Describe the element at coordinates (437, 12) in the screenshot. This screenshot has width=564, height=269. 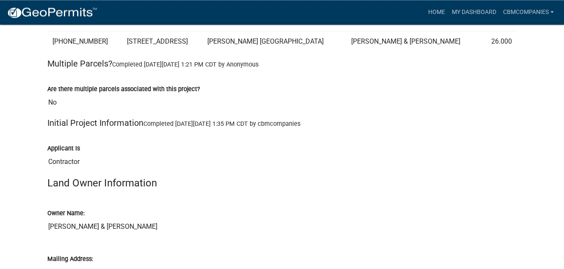
I see `a: Home` at that location.